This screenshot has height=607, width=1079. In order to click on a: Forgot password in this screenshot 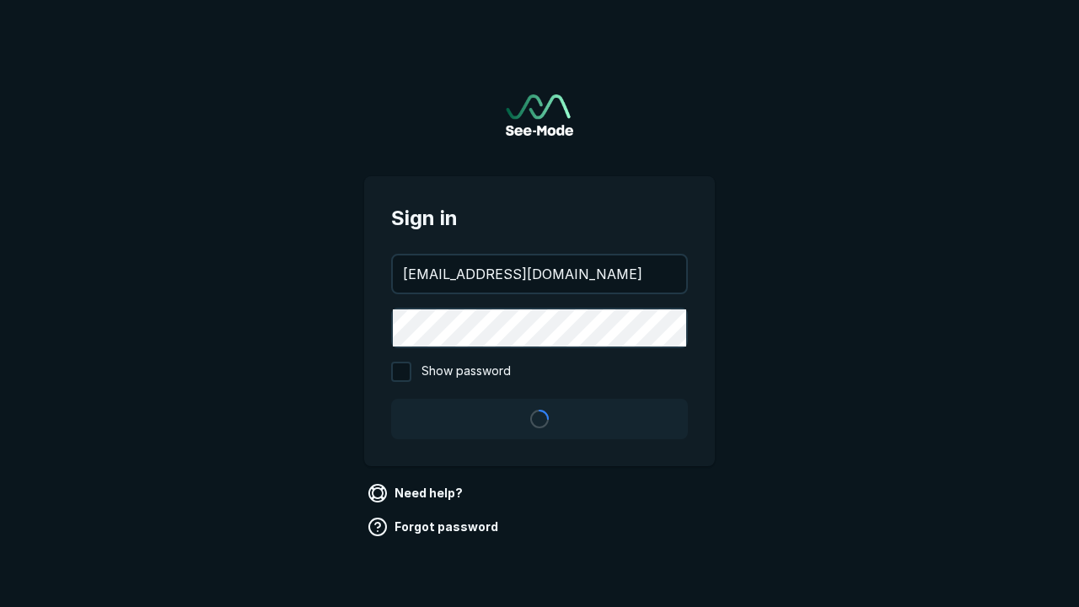, I will do `click(434, 527)`.